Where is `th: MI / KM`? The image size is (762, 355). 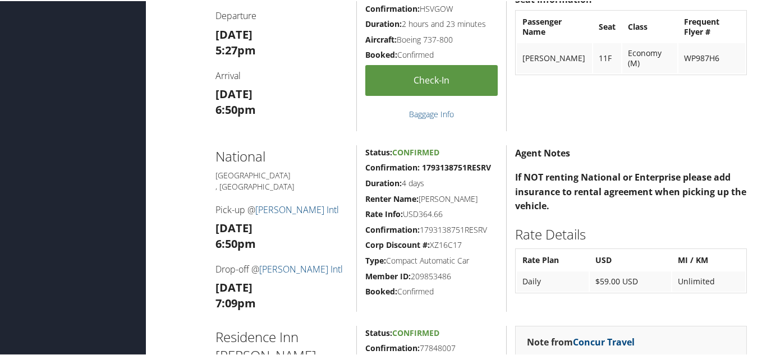
th: MI / KM is located at coordinates (709, 259).